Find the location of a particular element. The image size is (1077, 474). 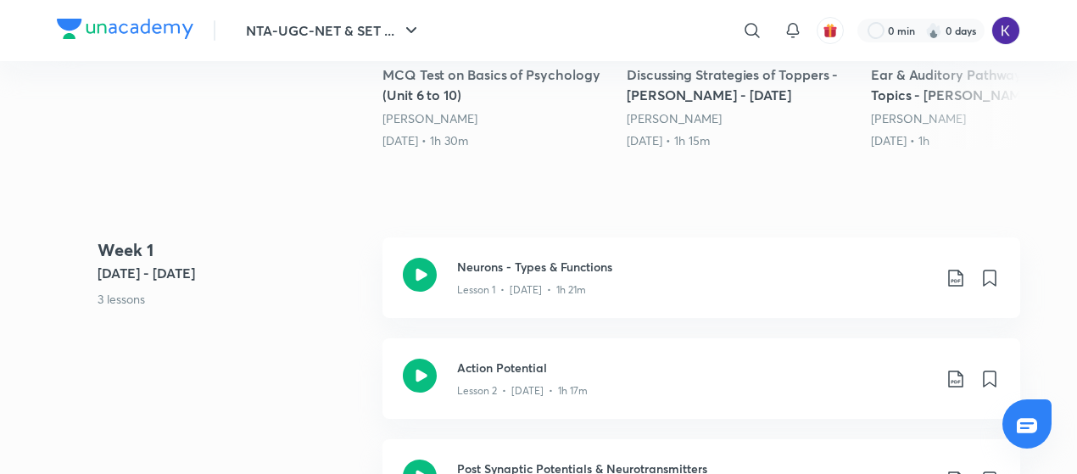

img: Company Logo is located at coordinates (125, 29).